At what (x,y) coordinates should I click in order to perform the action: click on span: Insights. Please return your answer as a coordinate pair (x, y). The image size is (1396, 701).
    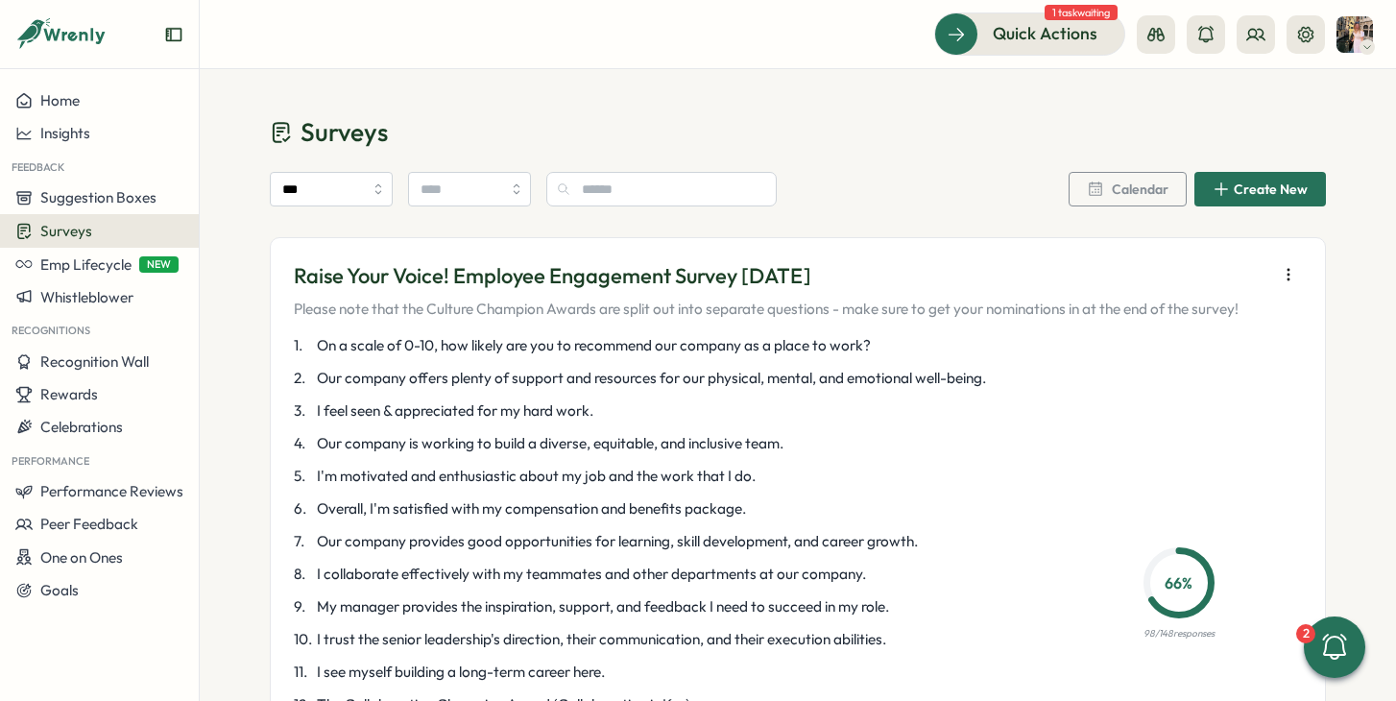
    Looking at the image, I should click on (65, 133).